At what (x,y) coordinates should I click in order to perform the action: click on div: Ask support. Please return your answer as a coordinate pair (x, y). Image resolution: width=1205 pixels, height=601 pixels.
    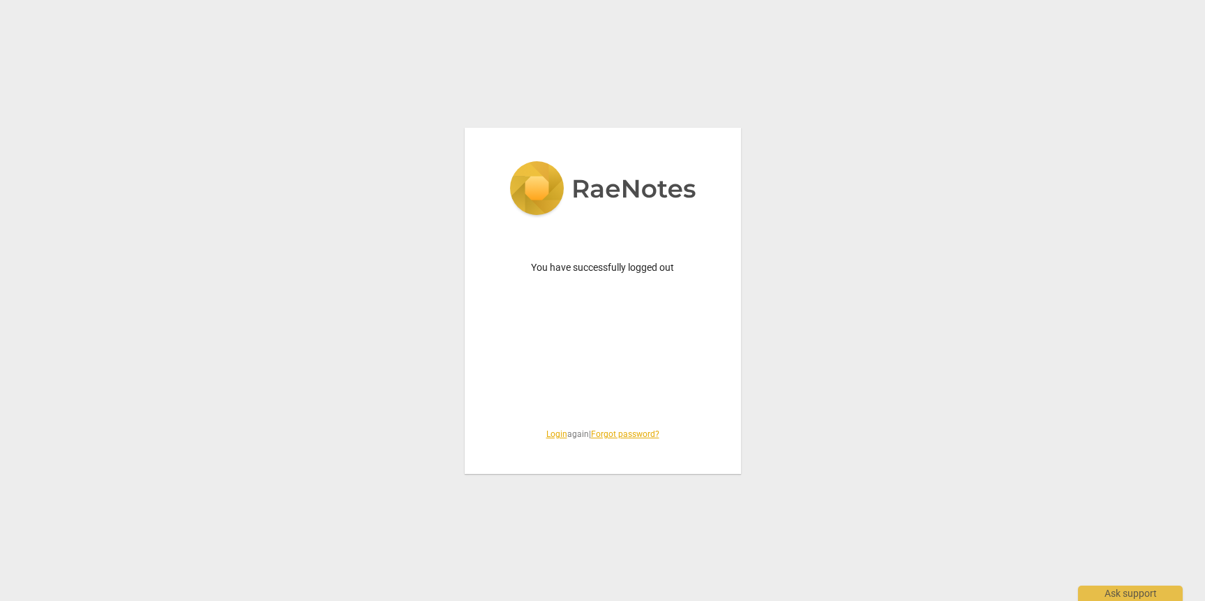
    Looking at the image, I should click on (1130, 593).